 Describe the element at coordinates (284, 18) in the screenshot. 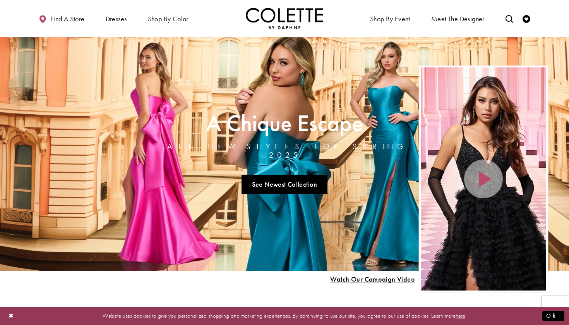

I see `a: Visit Home Page` at that location.